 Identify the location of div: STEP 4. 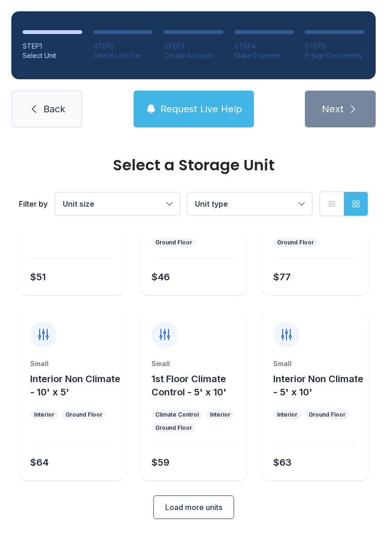
(264, 46).